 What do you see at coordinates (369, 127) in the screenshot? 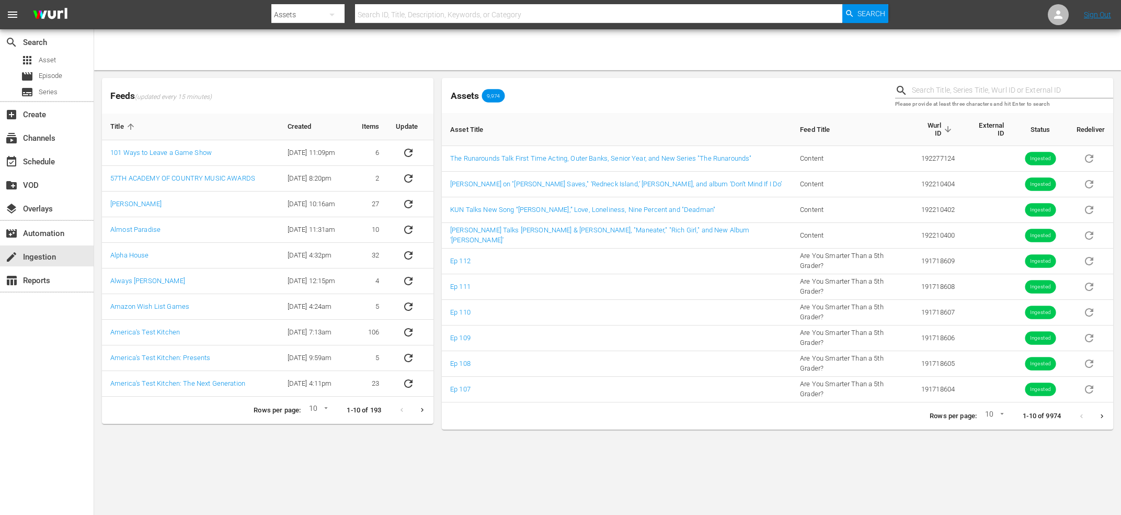
I see `th: Items` at bounding box center [369, 127].